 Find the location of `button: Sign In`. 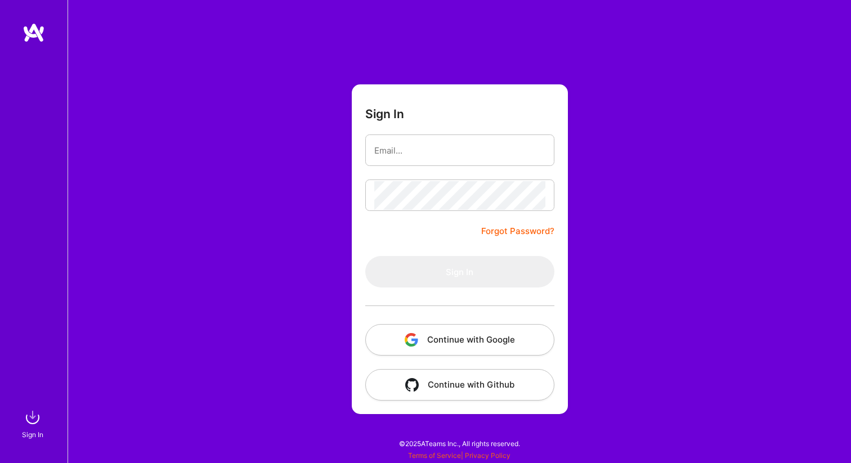

button: Sign In is located at coordinates (460, 272).